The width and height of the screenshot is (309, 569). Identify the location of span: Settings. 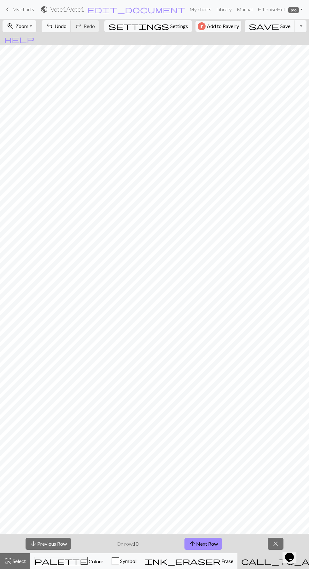
(179, 26).